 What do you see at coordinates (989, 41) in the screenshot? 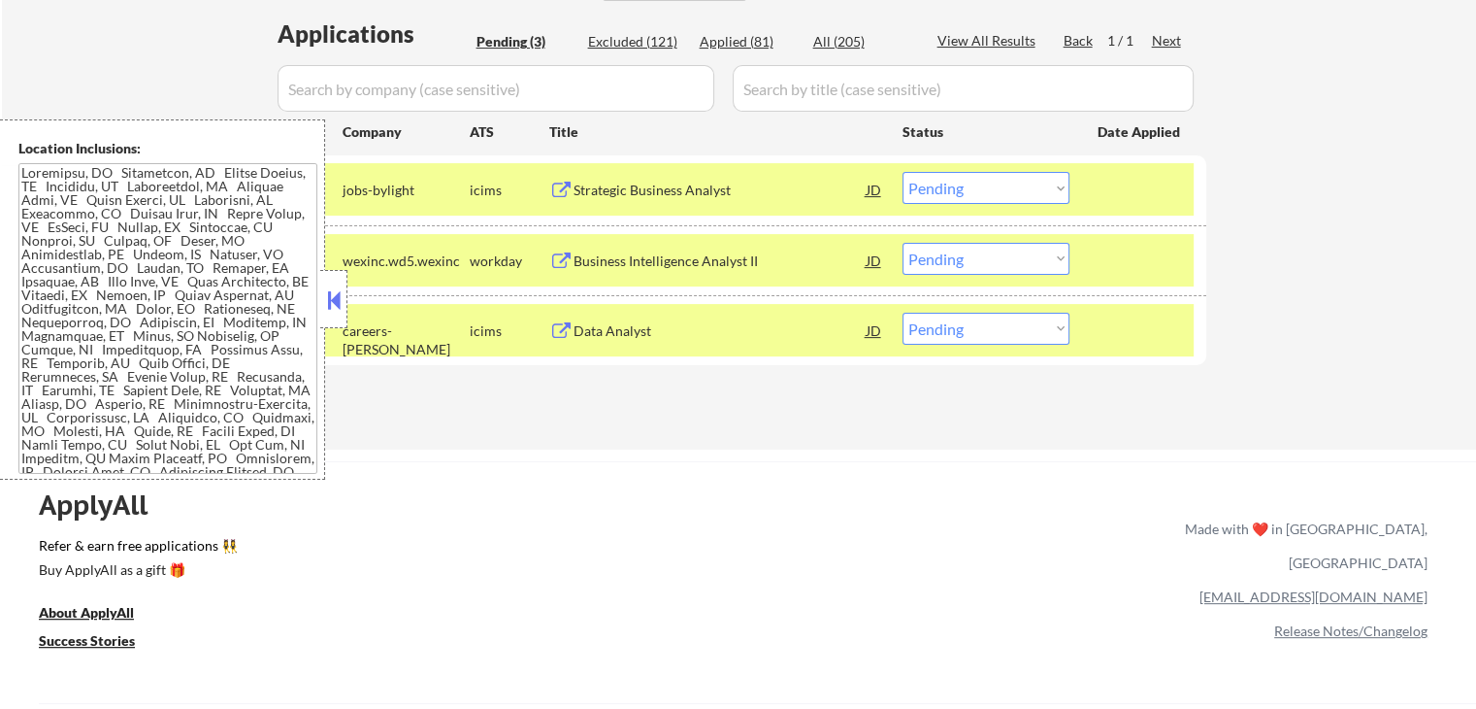
I see `div: View All Results` at bounding box center [989, 41].